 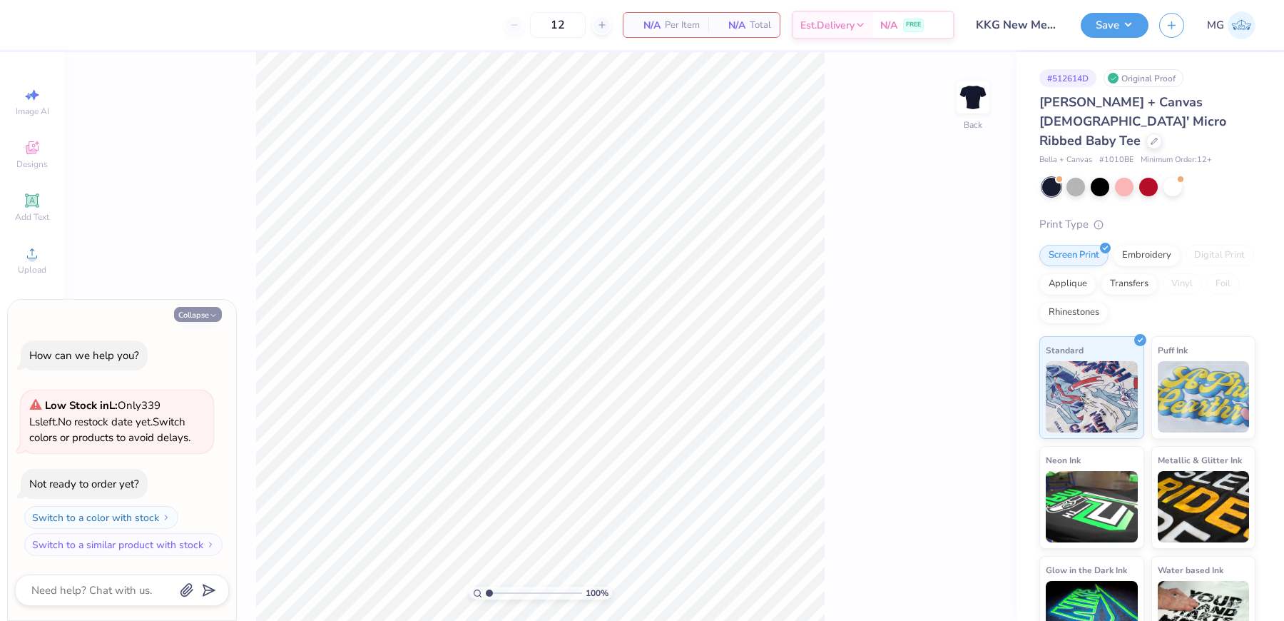 What do you see at coordinates (1241, 25) in the screenshot?
I see `img: Mary Grace` at bounding box center [1241, 25].